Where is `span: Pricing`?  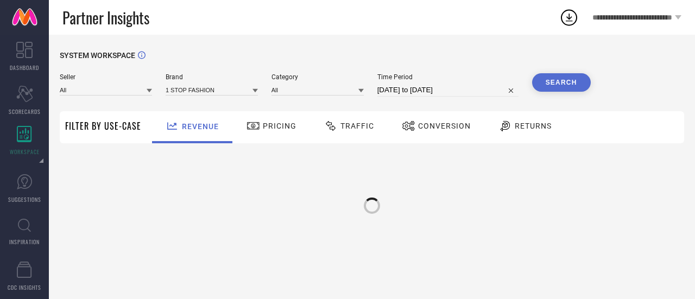
span: Pricing is located at coordinates (280, 126).